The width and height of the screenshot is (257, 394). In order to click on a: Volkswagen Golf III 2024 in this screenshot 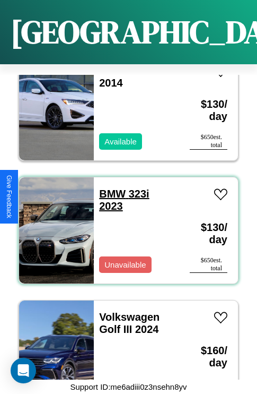, I will do `click(130, 323)`.